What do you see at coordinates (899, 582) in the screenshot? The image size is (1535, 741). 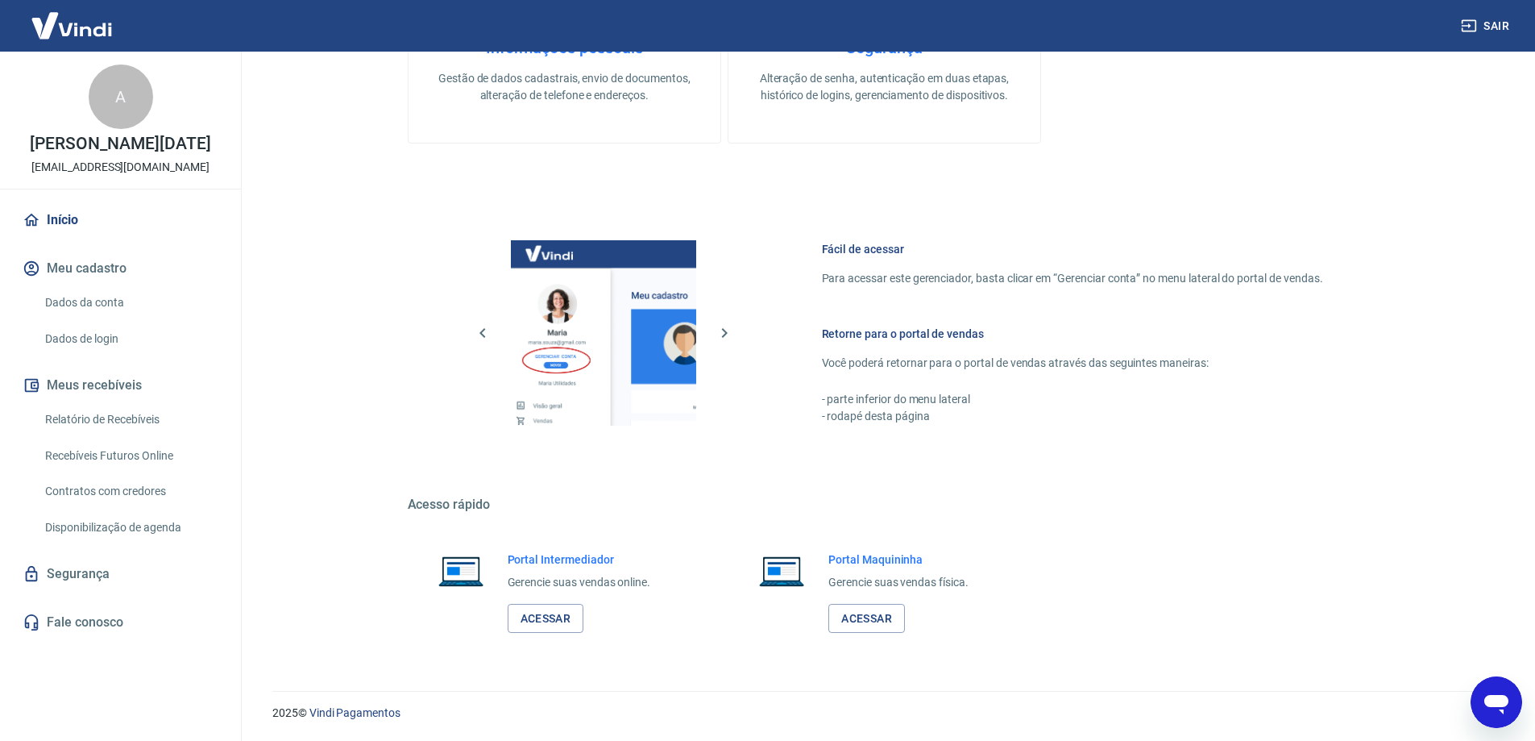 I see `p: Gerencie suas vendas física.` at bounding box center [899, 582].